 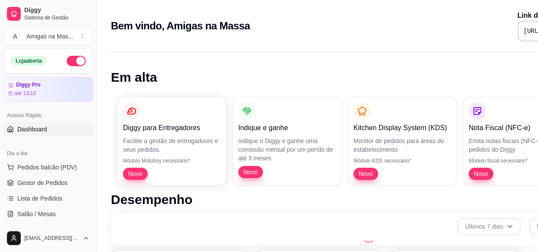 What do you see at coordinates (287, 150) in the screenshot?
I see `p: Indique o Diggy e ganhe uma comissão mensal por um perído de até 3 meses` at bounding box center [287, 150].